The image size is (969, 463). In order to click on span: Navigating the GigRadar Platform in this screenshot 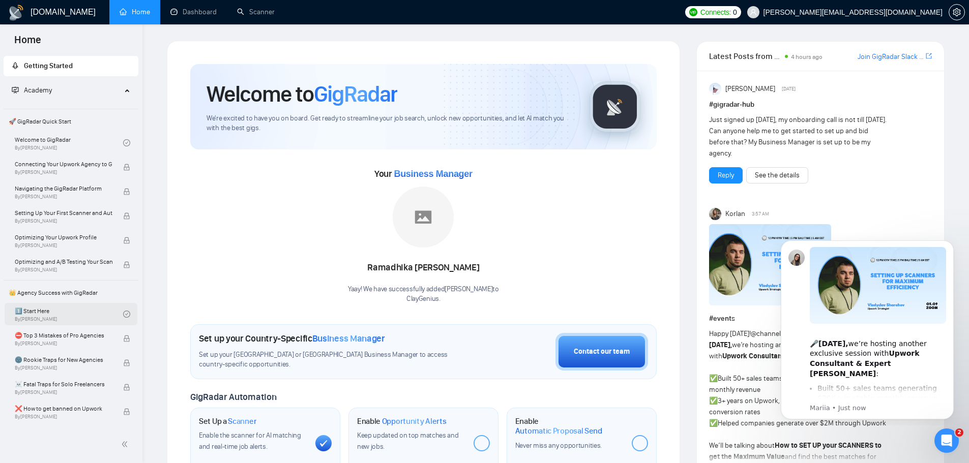, I will do `click(64, 189)`.